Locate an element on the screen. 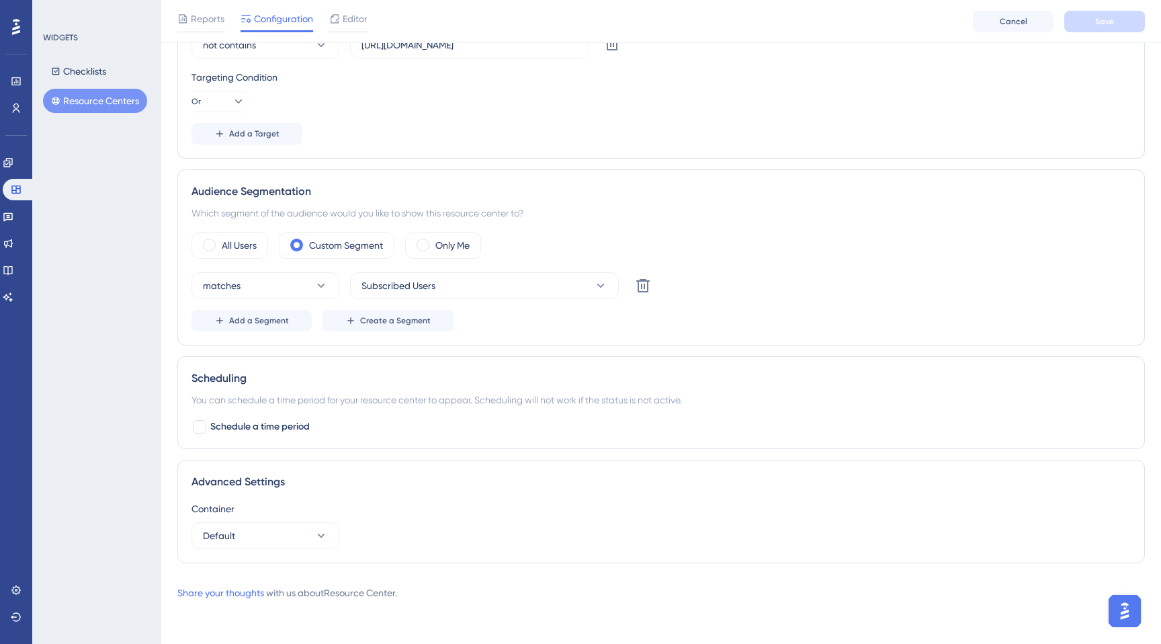 This screenshot has height=644, width=1161. button: Open AI Assistant Launcher is located at coordinates (20, 20).